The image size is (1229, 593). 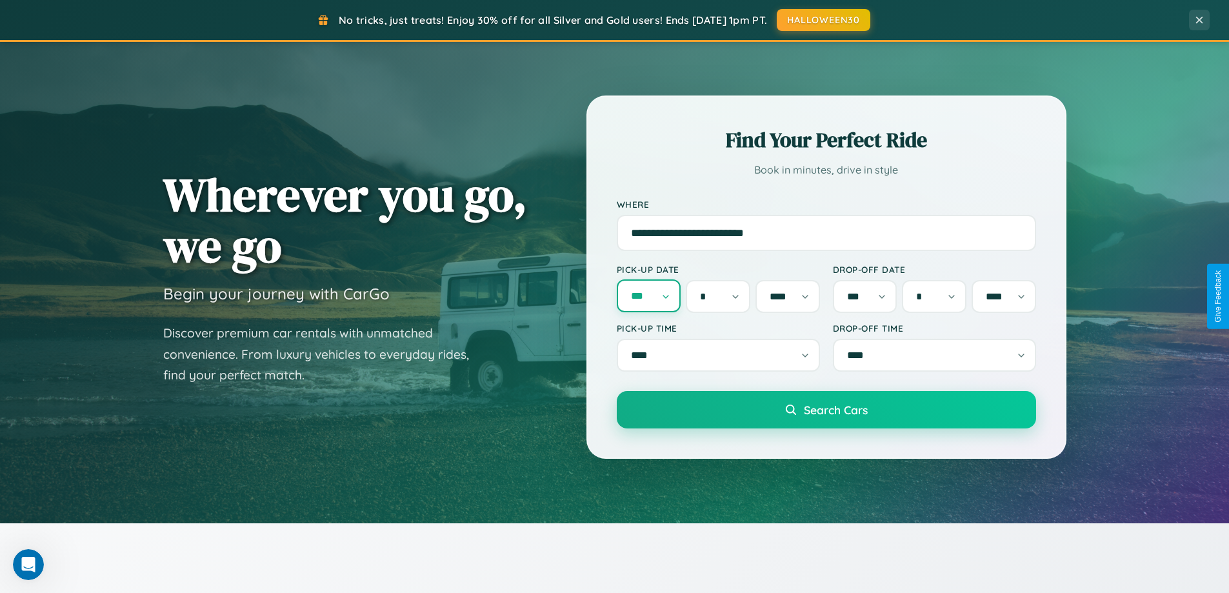 I want to click on p: Discover premium car rentals with unmatched convenience. From luxury vehicles to everyday rides, ..., so click(x=324, y=354).